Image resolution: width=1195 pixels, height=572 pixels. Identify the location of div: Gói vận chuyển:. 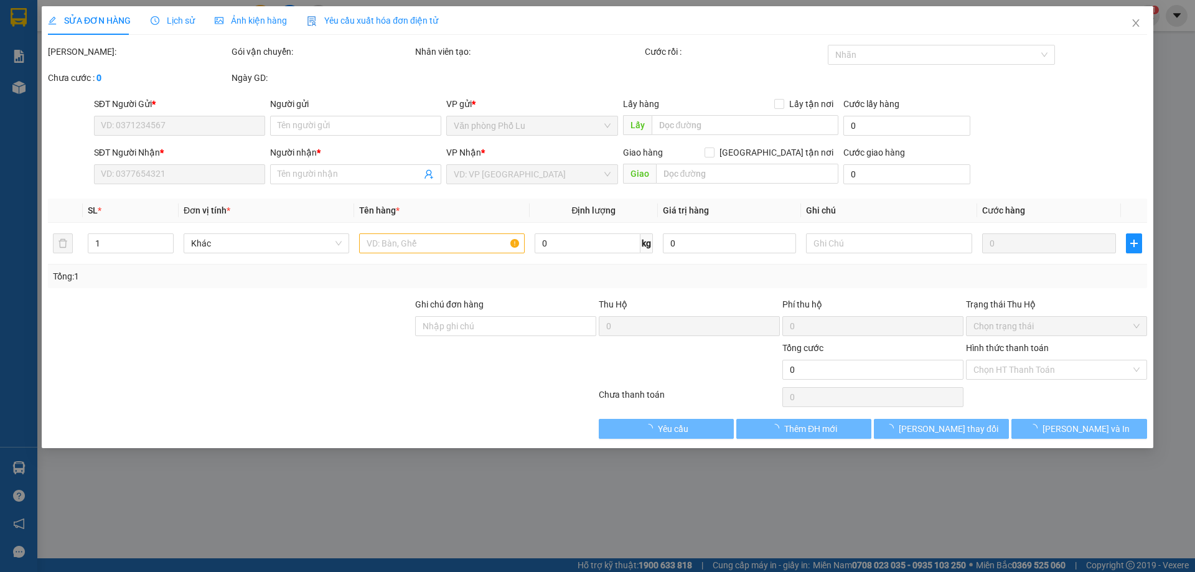
(322, 52).